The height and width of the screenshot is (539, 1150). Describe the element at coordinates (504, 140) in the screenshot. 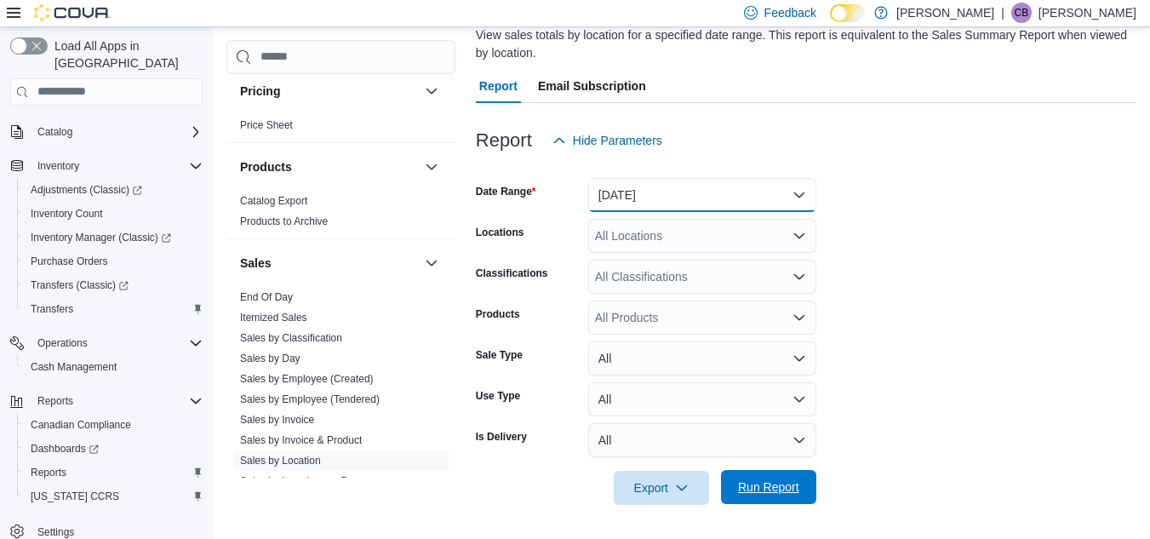

I see `h3: Report` at that location.